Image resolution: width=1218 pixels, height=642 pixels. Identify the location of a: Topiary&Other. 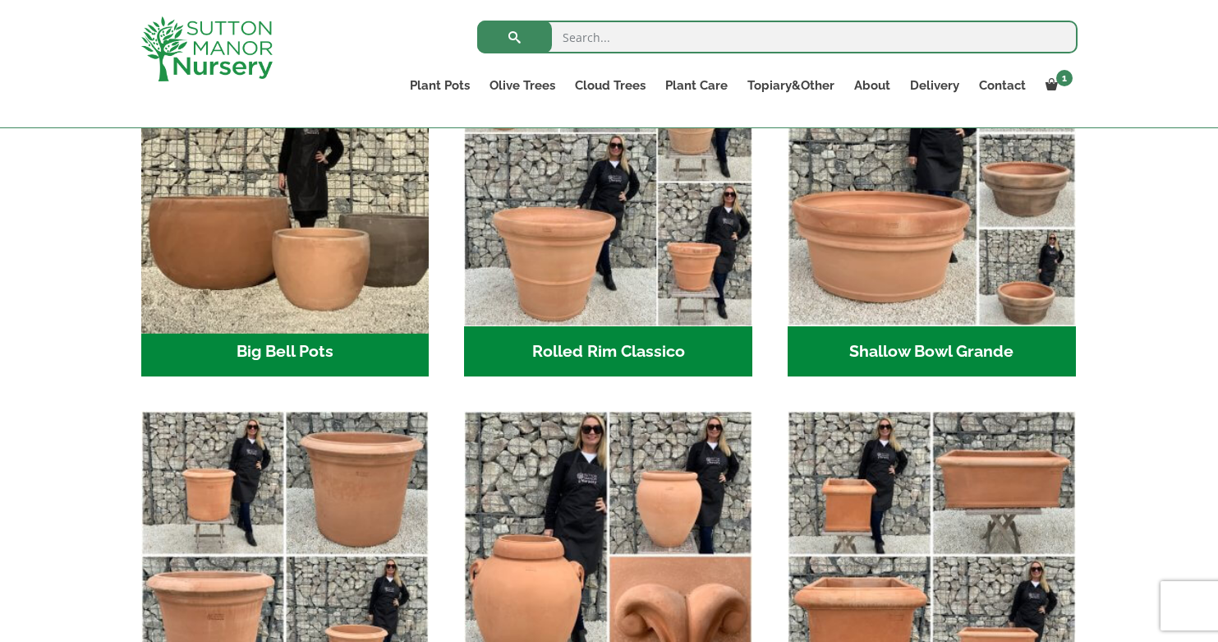
(791, 85).